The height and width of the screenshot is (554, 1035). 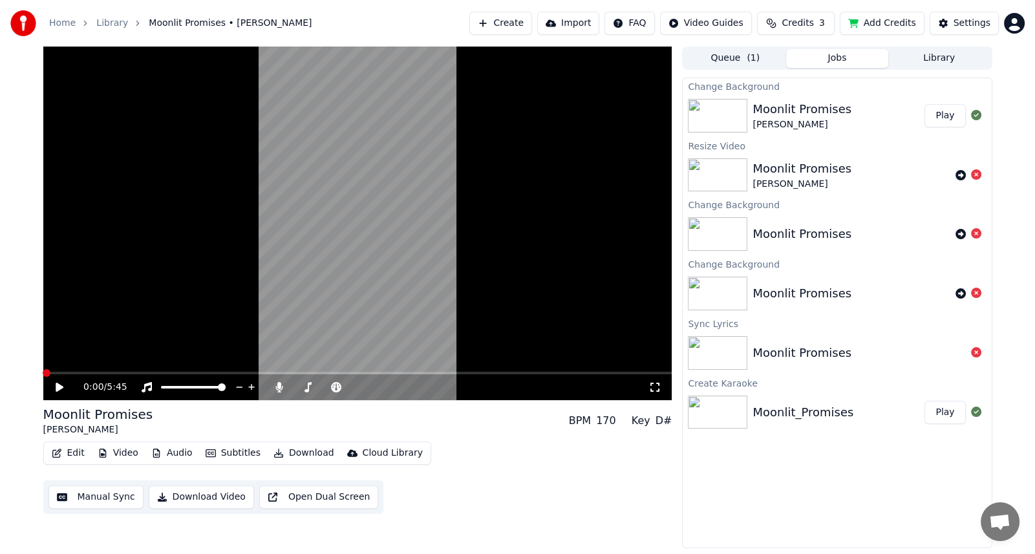 I want to click on button: Download, so click(x=304, y=453).